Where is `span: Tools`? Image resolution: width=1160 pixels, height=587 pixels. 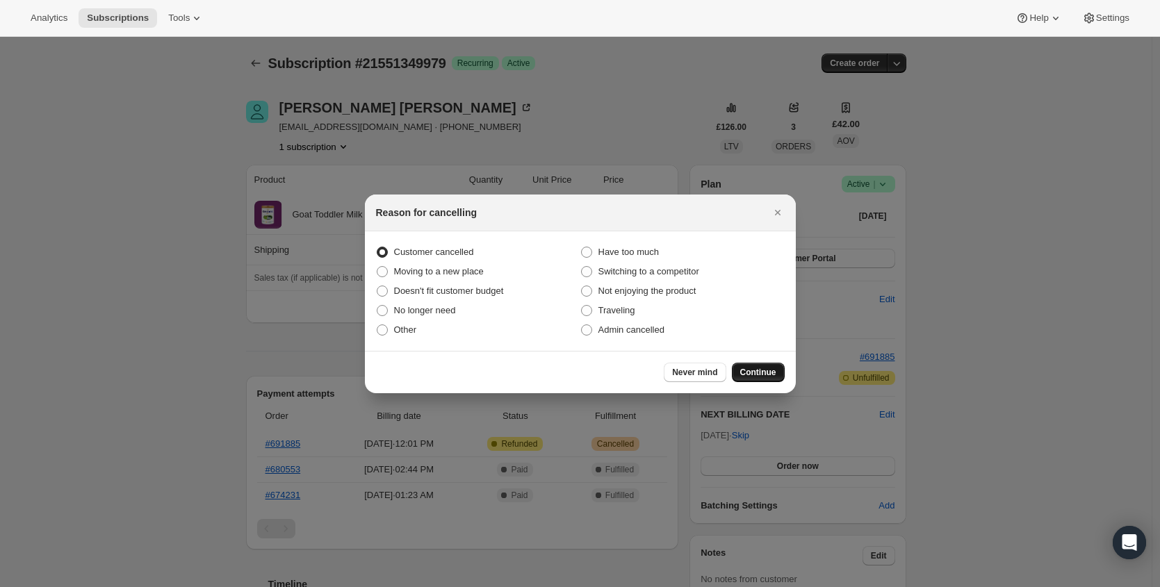 span: Tools is located at coordinates (179, 18).